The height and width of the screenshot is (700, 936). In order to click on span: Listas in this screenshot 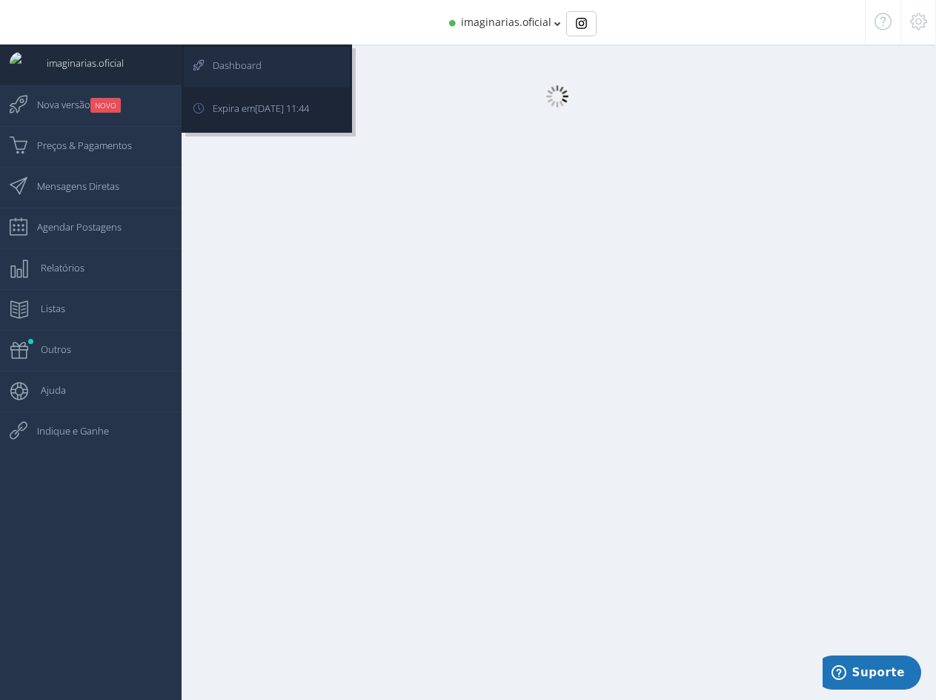, I will do `click(45, 308)`.